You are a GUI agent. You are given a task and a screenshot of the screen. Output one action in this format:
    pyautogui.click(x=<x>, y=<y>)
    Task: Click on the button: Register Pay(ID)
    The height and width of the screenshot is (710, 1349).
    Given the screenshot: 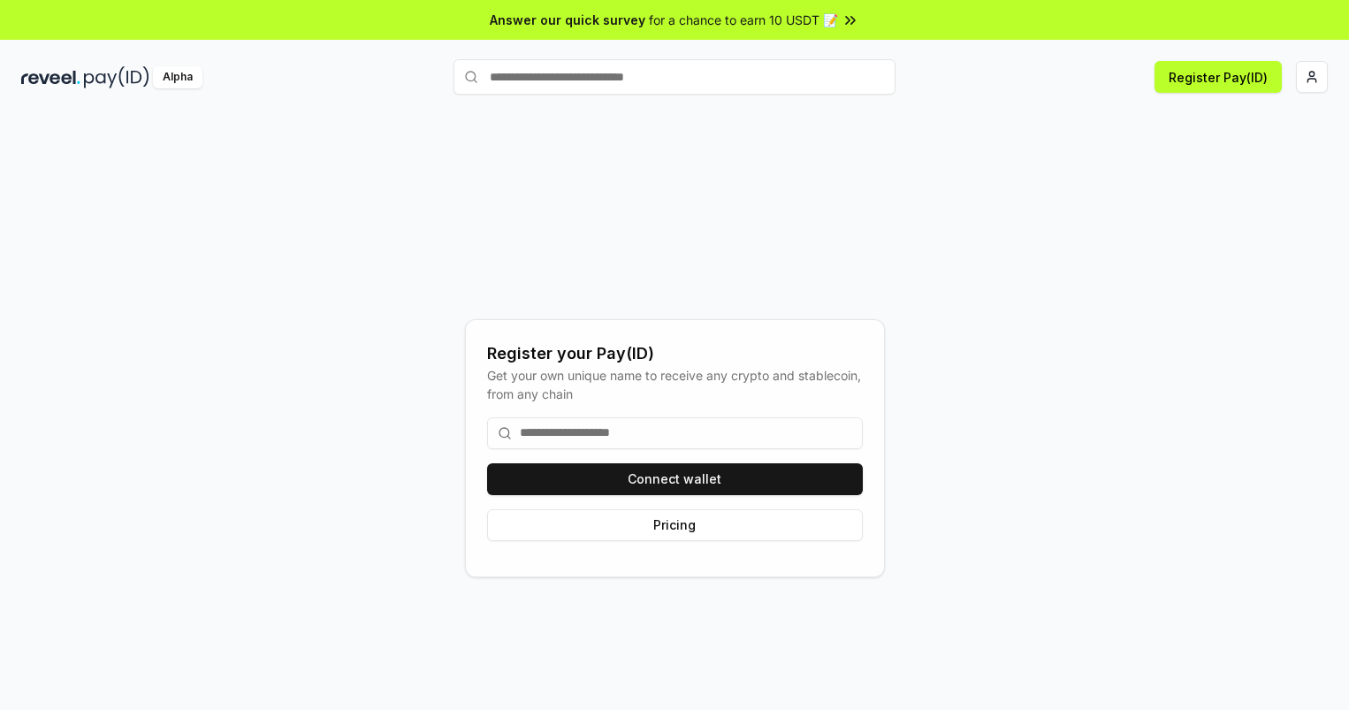 What is the action you would take?
    pyautogui.click(x=1218, y=77)
    